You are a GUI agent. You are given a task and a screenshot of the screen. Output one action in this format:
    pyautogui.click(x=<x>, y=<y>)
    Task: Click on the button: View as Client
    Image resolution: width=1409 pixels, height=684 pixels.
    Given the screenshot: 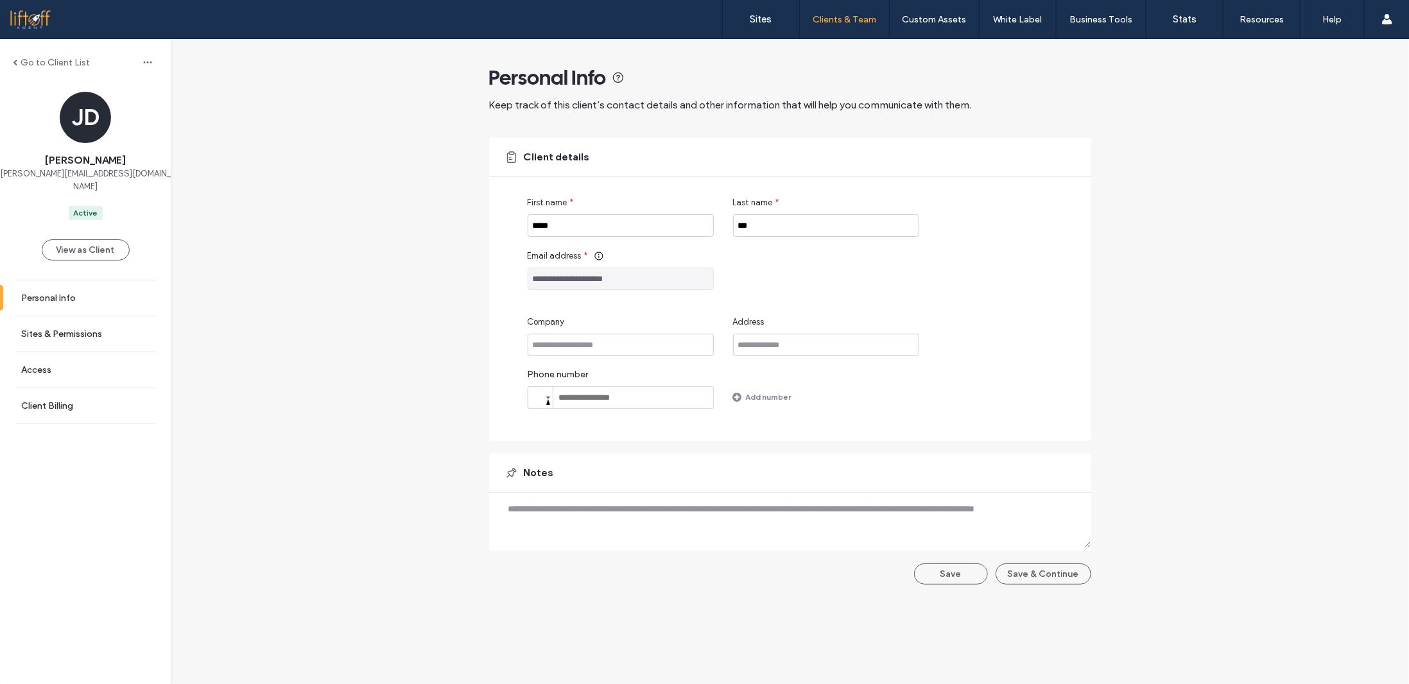 What is the action you would take?
    pyautogui.click(x=85, y=250)
    